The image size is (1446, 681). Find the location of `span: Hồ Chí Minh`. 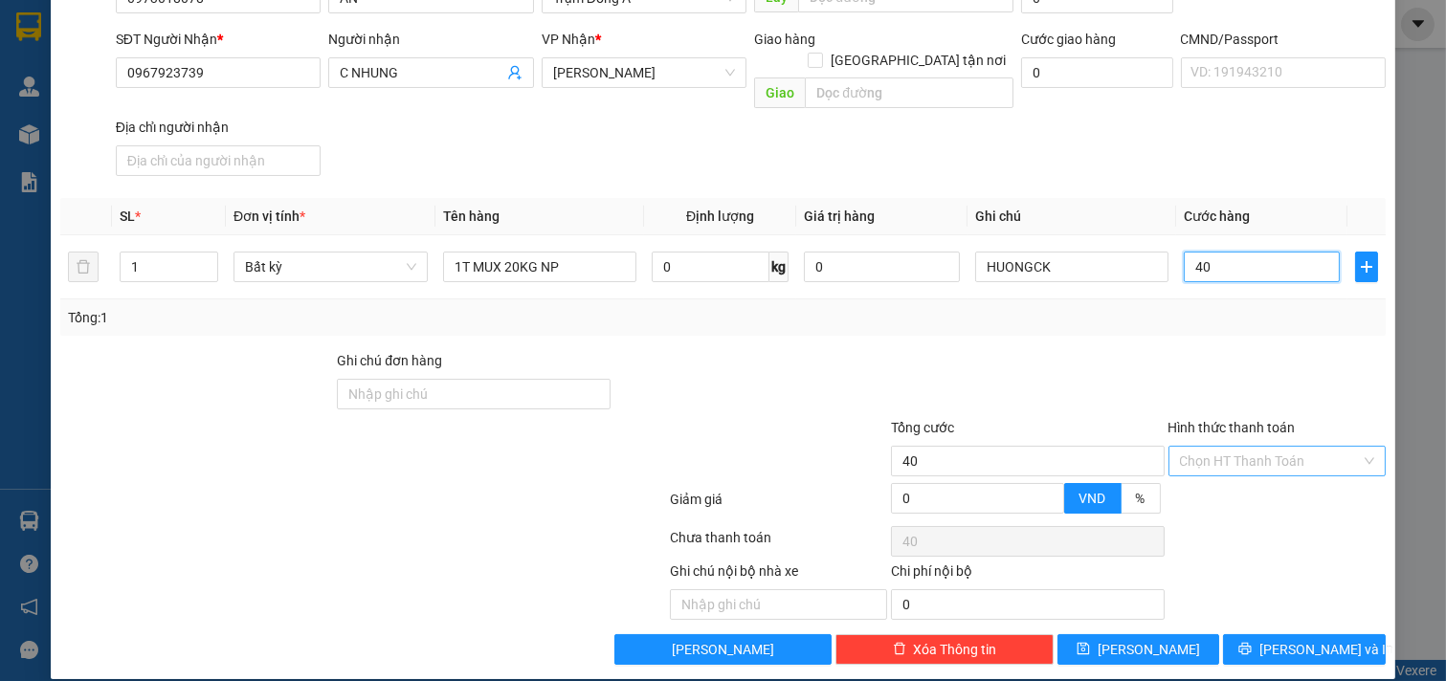

span: Hồ Chí Minh is located at coordinates (644, 73).